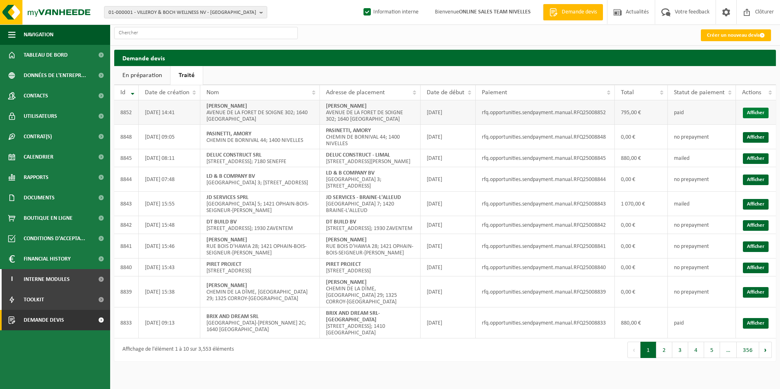  What do you see at coordinates (54, 238) in the screenshot?
I see `span: Conditions d'accepta...` at bounding box center [54, 238].